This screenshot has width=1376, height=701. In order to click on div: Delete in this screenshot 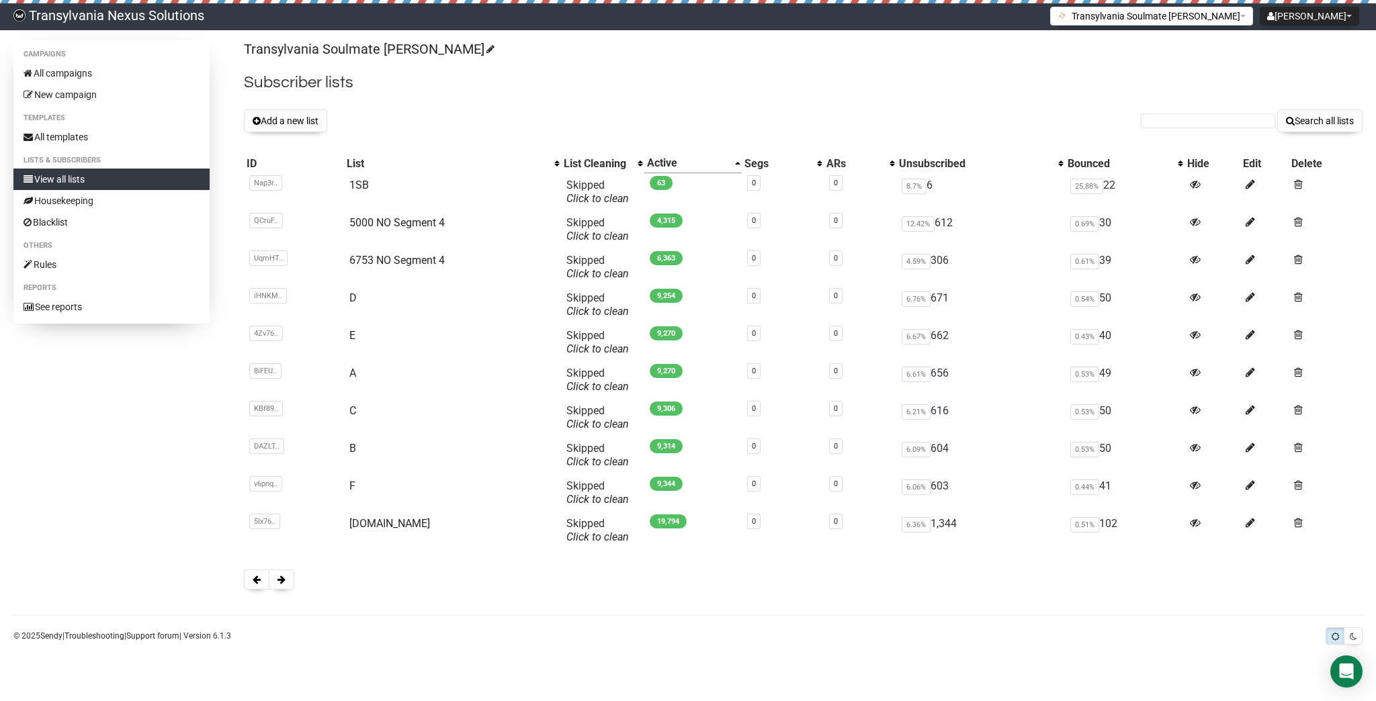, I will do `click(1326, 164)`.